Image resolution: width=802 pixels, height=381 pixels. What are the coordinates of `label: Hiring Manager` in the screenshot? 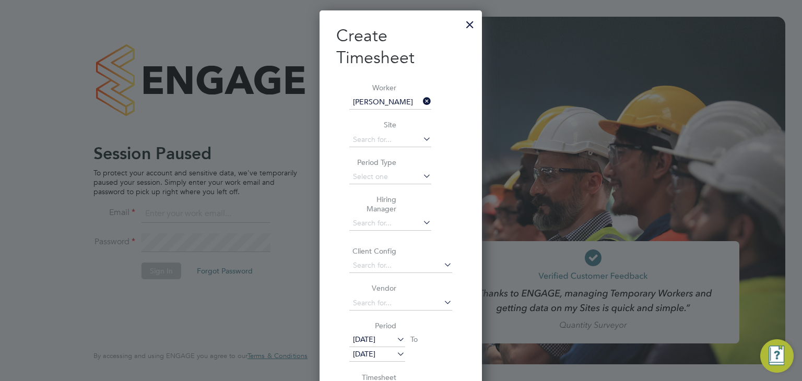 It's located at (373, 204).